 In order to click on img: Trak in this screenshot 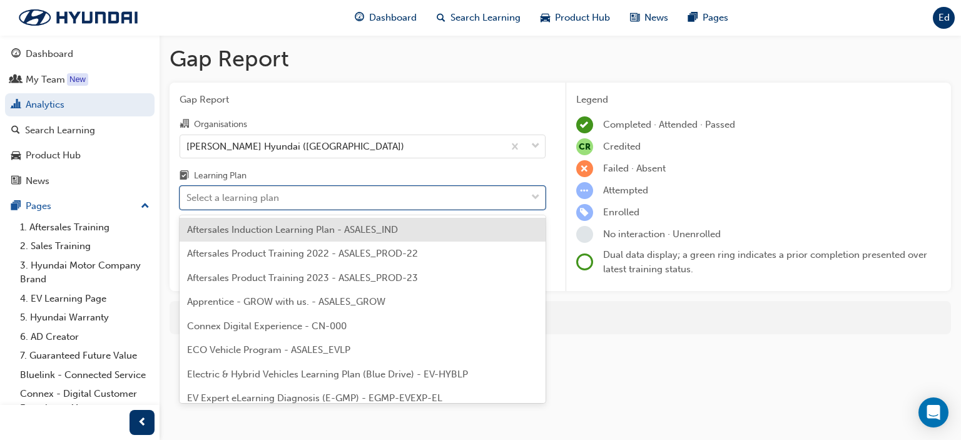, I will do `click(78, 18)`.